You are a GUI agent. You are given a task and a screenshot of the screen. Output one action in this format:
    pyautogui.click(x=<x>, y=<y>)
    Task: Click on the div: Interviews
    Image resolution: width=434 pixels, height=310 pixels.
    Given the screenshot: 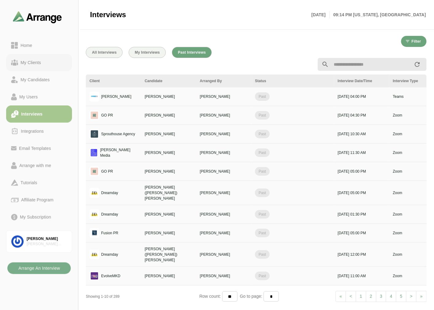 What is the action you would take?
    pyautogui.click(x=32, y=114)
    